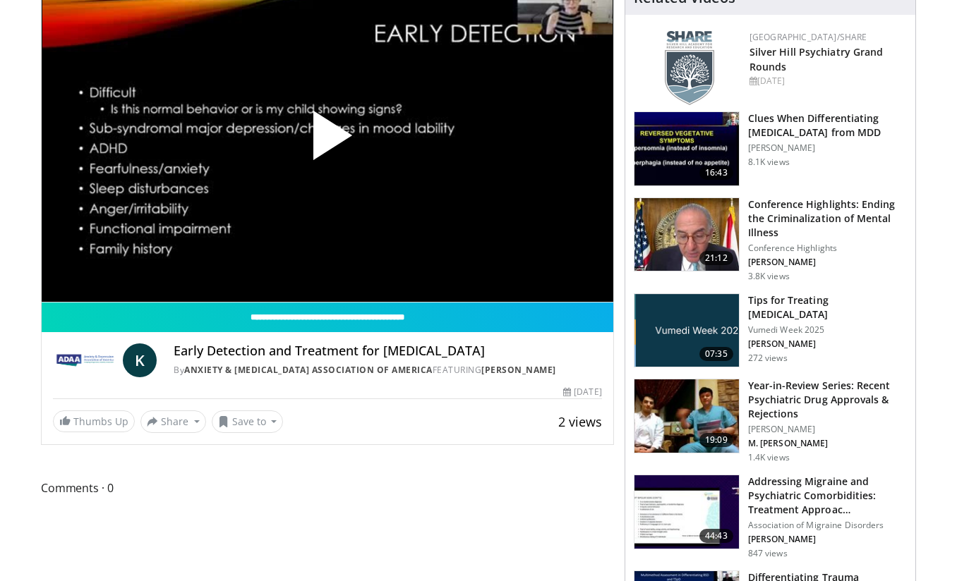 Image resolution: width=957 pixels, height=581 pixels. What do you see at coordinates (387, 370) in the screenshot?
I see `div: By FEATURING` at bounding box center [387, 370].